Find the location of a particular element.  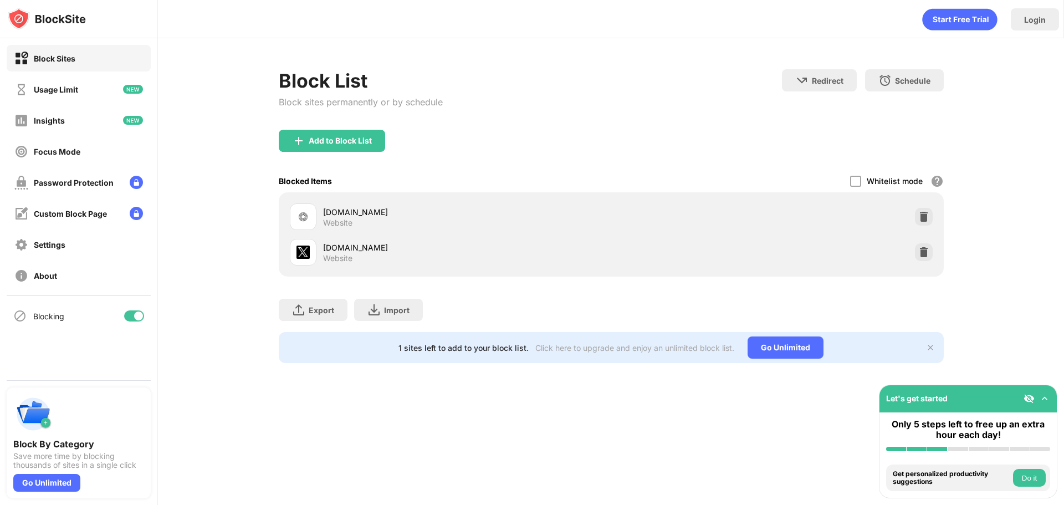

img: push-categories.svg is located at coordinates (33, 414).